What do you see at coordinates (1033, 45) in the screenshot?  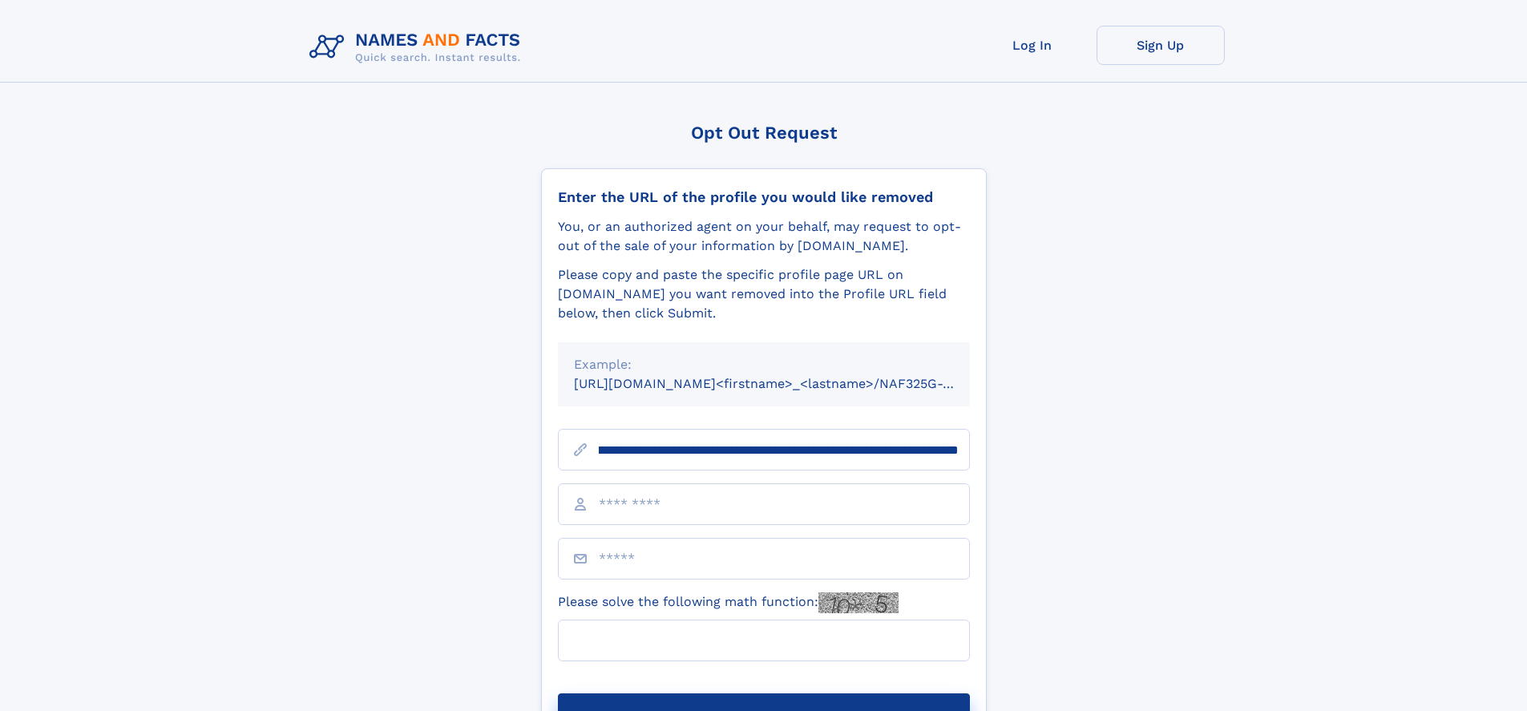 I see `a: Log In` at bounding box center [1033, 45].